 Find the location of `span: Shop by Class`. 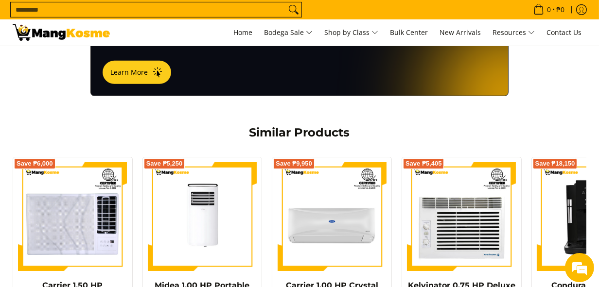

span: Shop by Class is located at coordinates (351, 33).